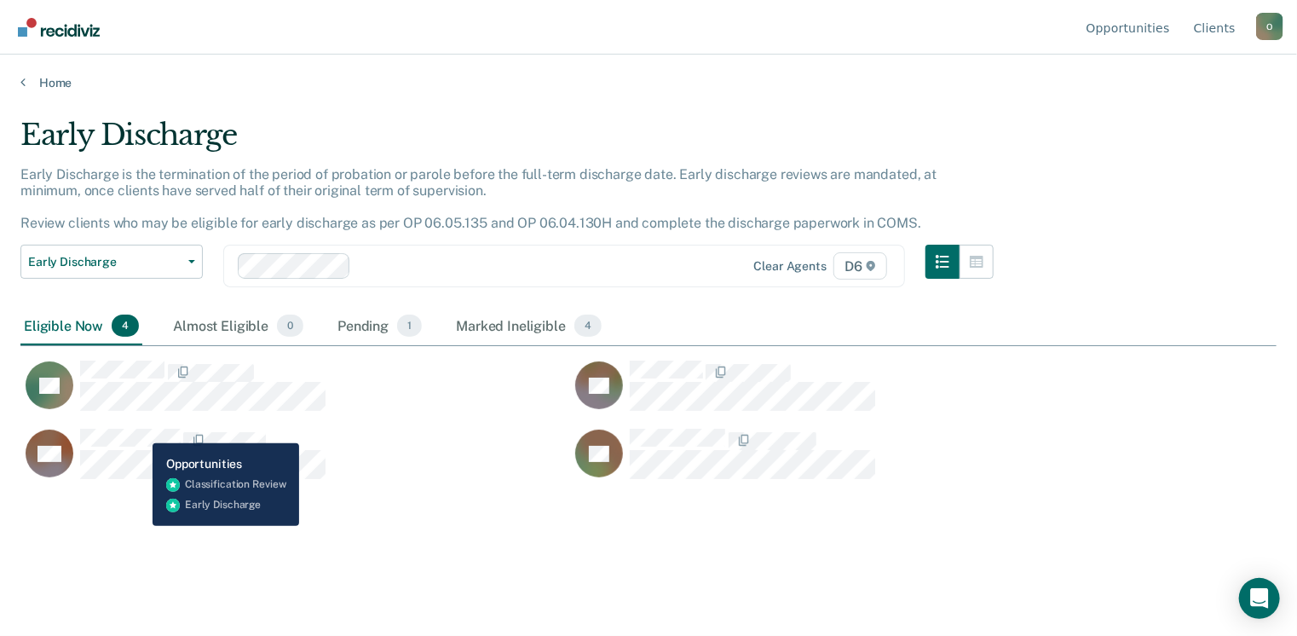 The image size is (1297, 636). I want to click on span: Early Discharge, so click(105, 262).